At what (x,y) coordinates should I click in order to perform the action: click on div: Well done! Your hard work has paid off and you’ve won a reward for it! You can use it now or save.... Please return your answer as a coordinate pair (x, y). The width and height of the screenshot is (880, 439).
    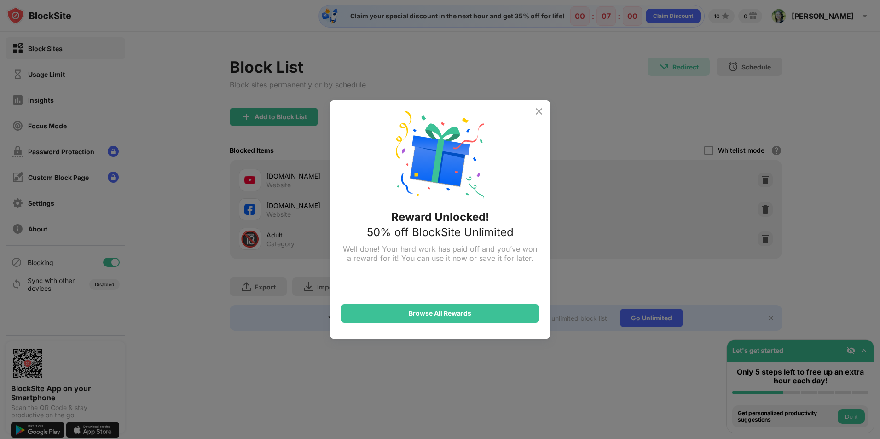
    Looking at the image, I should click on (440, 254).